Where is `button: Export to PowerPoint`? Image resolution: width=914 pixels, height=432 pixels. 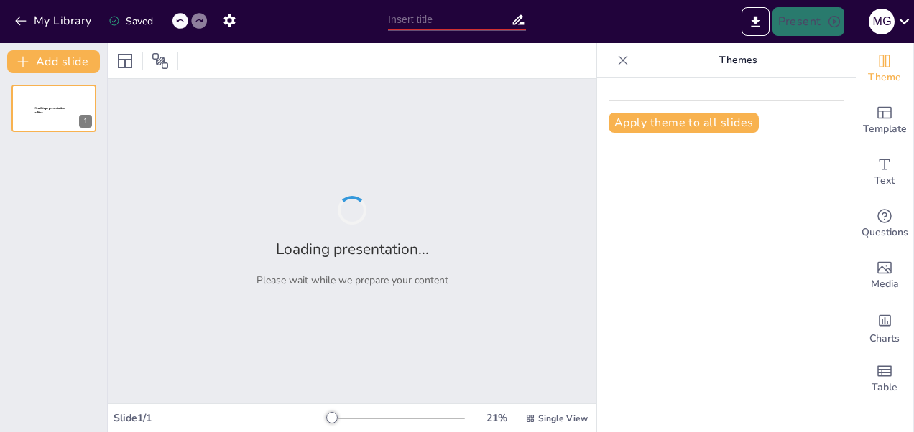
button: Export to PowerPoint is located at coordinates (755, 22).